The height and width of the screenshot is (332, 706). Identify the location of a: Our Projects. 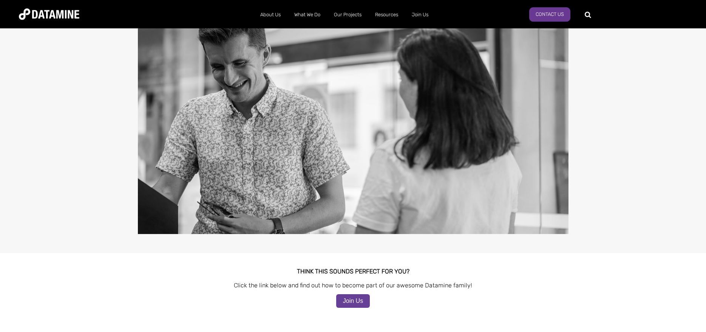
(348, 15).